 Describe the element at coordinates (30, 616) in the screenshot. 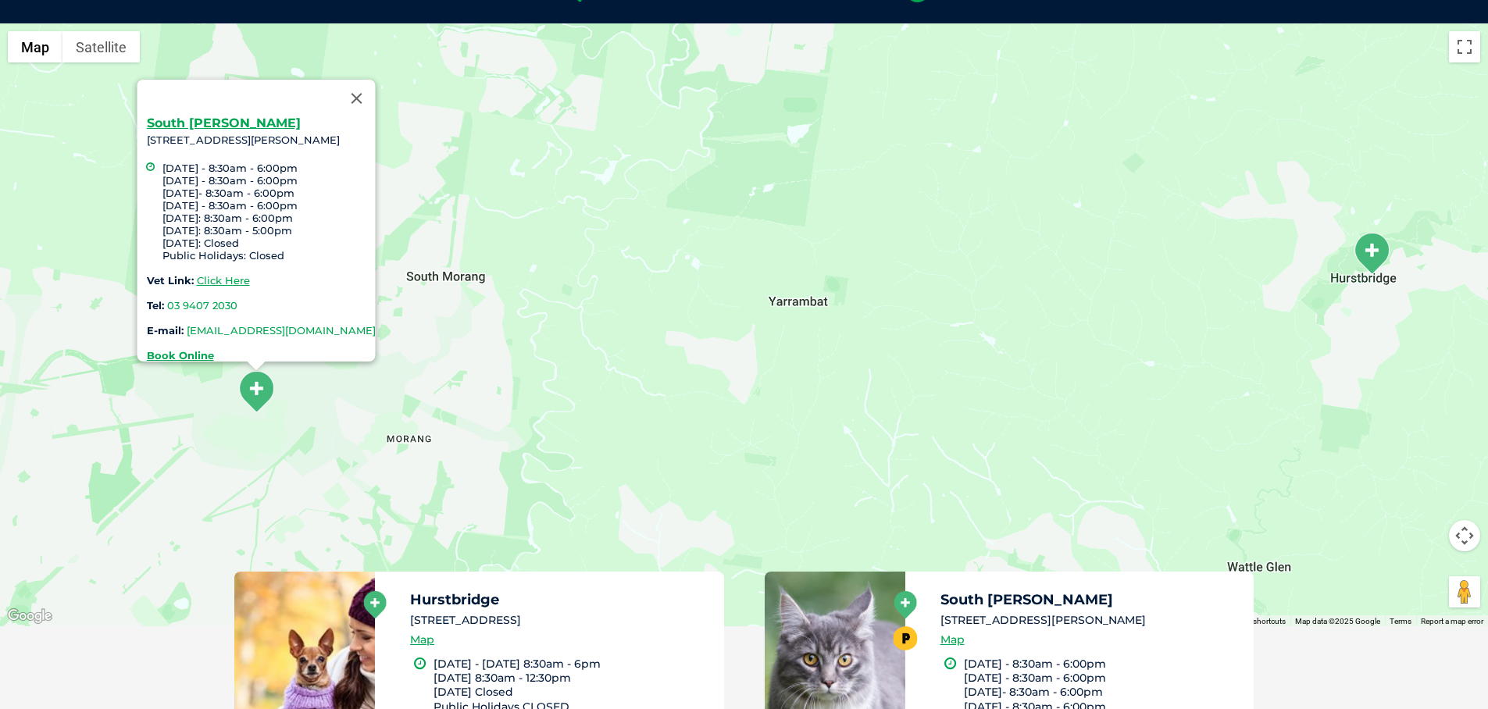

I see `img: Google` at that location.